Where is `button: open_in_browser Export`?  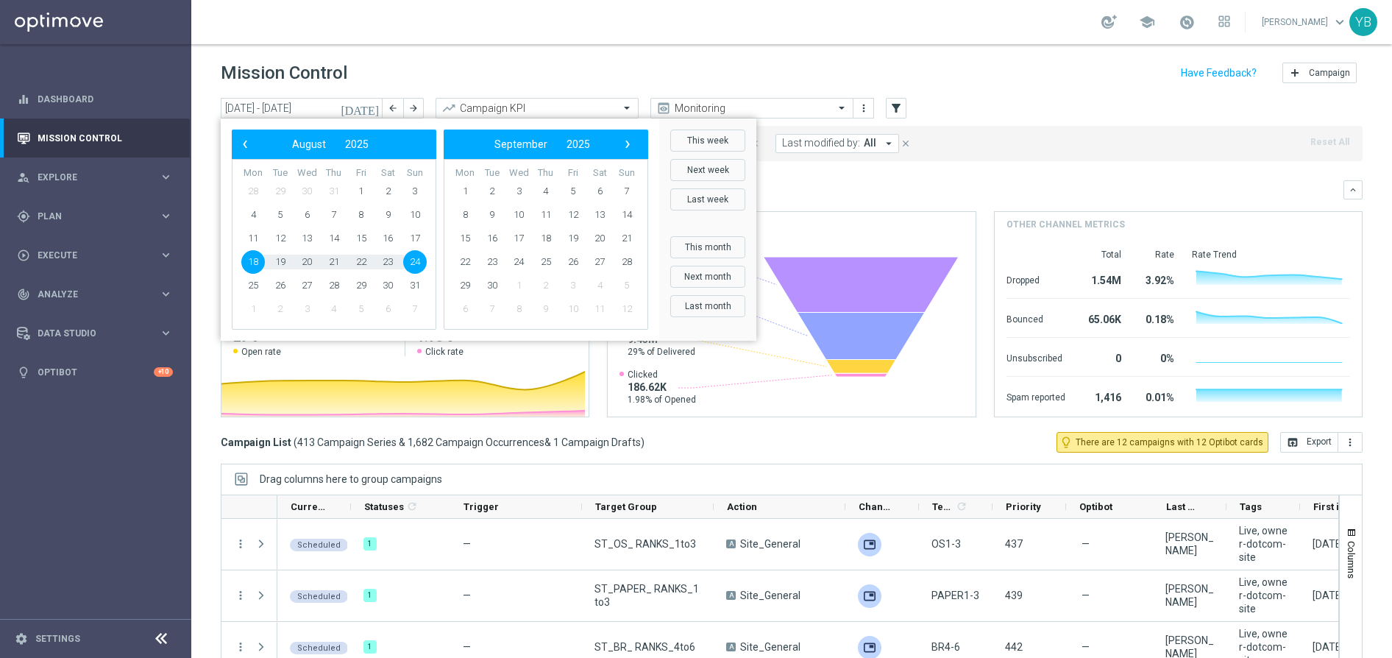 button: open_in_browser Export is located at coordinates (1309, 442).